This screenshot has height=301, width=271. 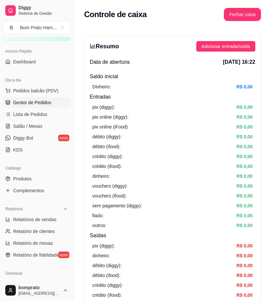 What do you see at coordinates (102, 87) in the screenshot?
I see `article: Dinheiro:` at bounding box center [102, 87].